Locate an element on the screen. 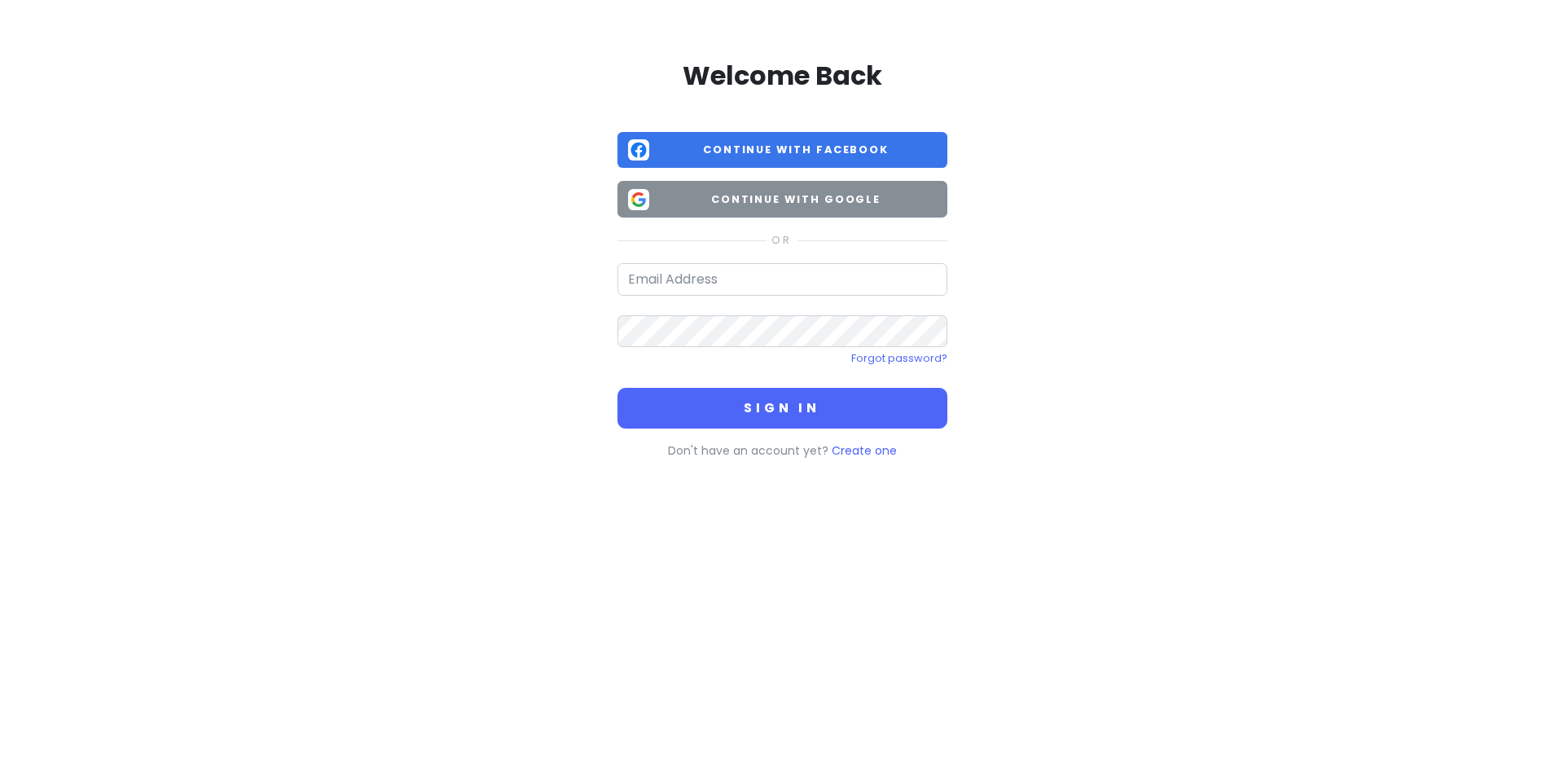 This screenshot has height=770, width=1564. a: Forgot password? is located at coordinates (900, 358).